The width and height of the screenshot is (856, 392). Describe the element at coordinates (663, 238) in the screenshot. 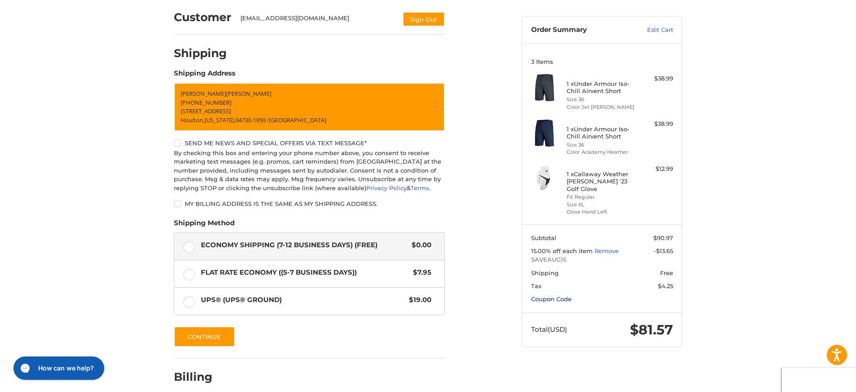

I see `span: $90.97` at that location.